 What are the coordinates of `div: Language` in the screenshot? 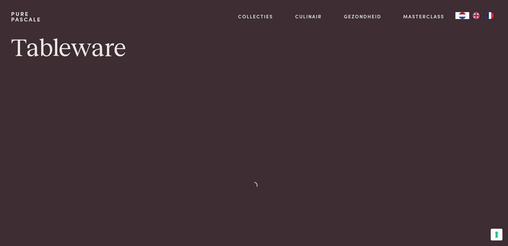 It's located at (462, 16).